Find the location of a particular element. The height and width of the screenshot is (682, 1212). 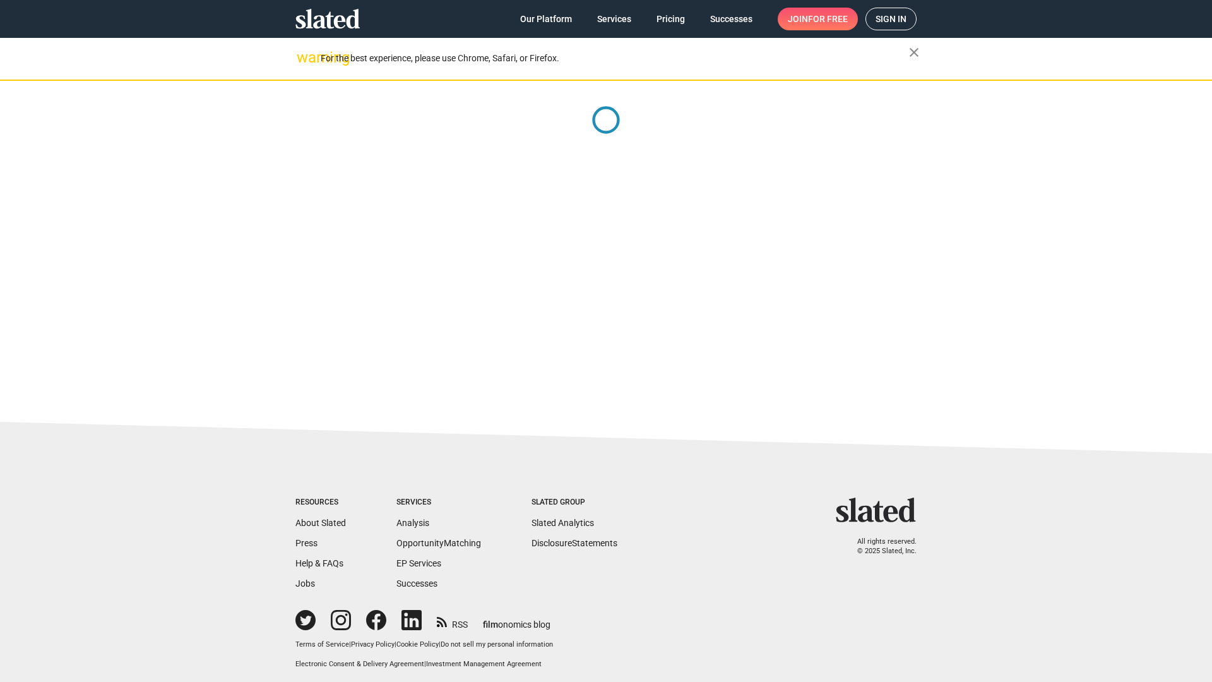

div: Services is located at coordinates (439, 503).